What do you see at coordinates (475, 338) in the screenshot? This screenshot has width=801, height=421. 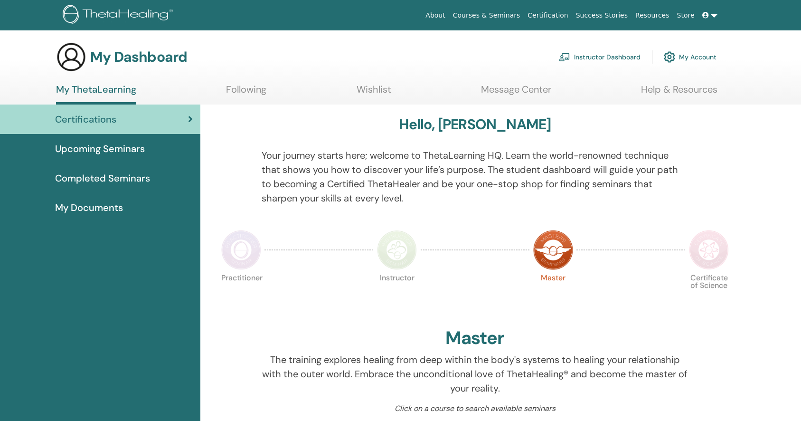 I see `h2: Master` at bounding box center [475, 338].